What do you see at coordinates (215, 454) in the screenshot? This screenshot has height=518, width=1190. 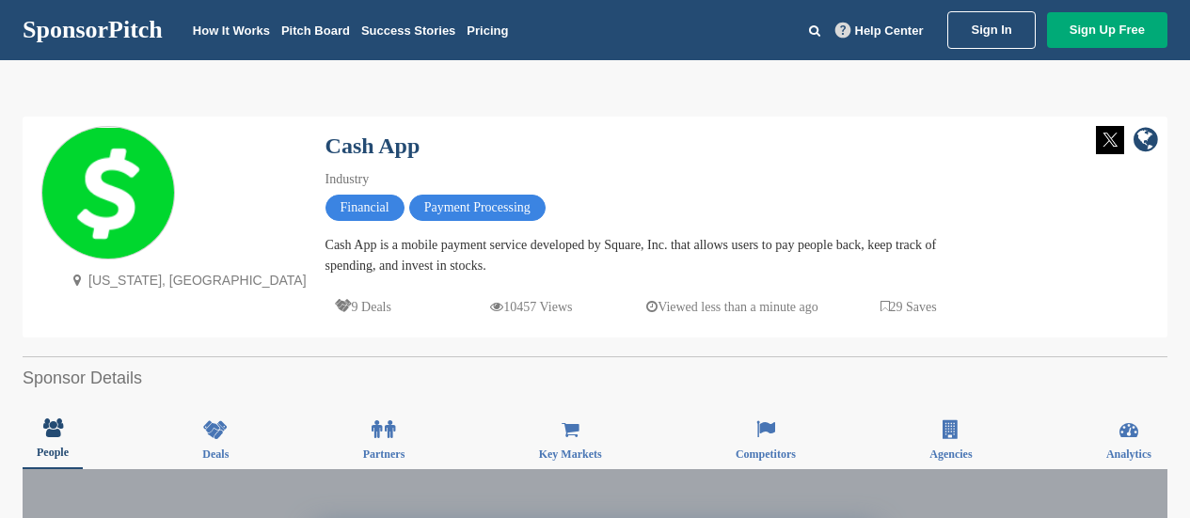 I see `span: Deals` at bounding box center [215, 454].